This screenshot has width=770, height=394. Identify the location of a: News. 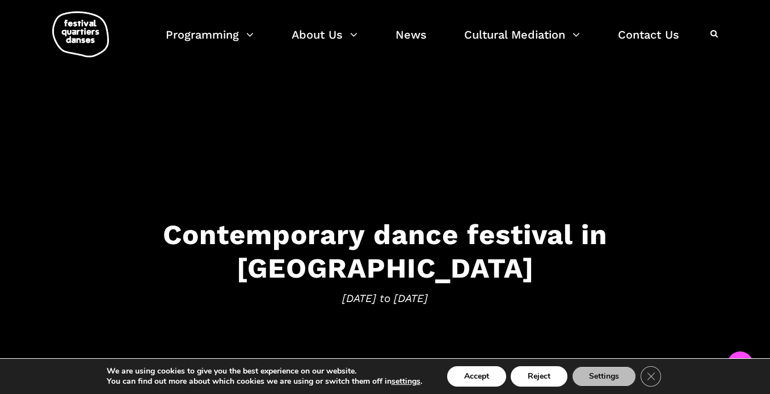
(411, 41).